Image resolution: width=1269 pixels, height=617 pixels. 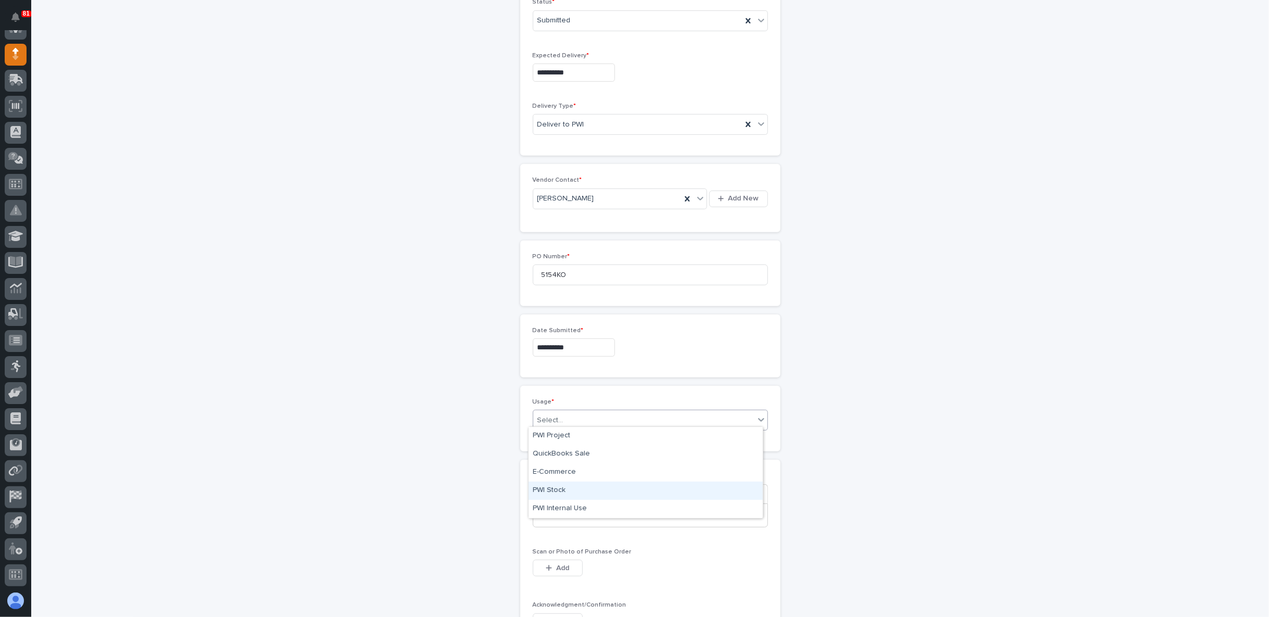 I want to click on span: Add New, so click(x=744, y=198).